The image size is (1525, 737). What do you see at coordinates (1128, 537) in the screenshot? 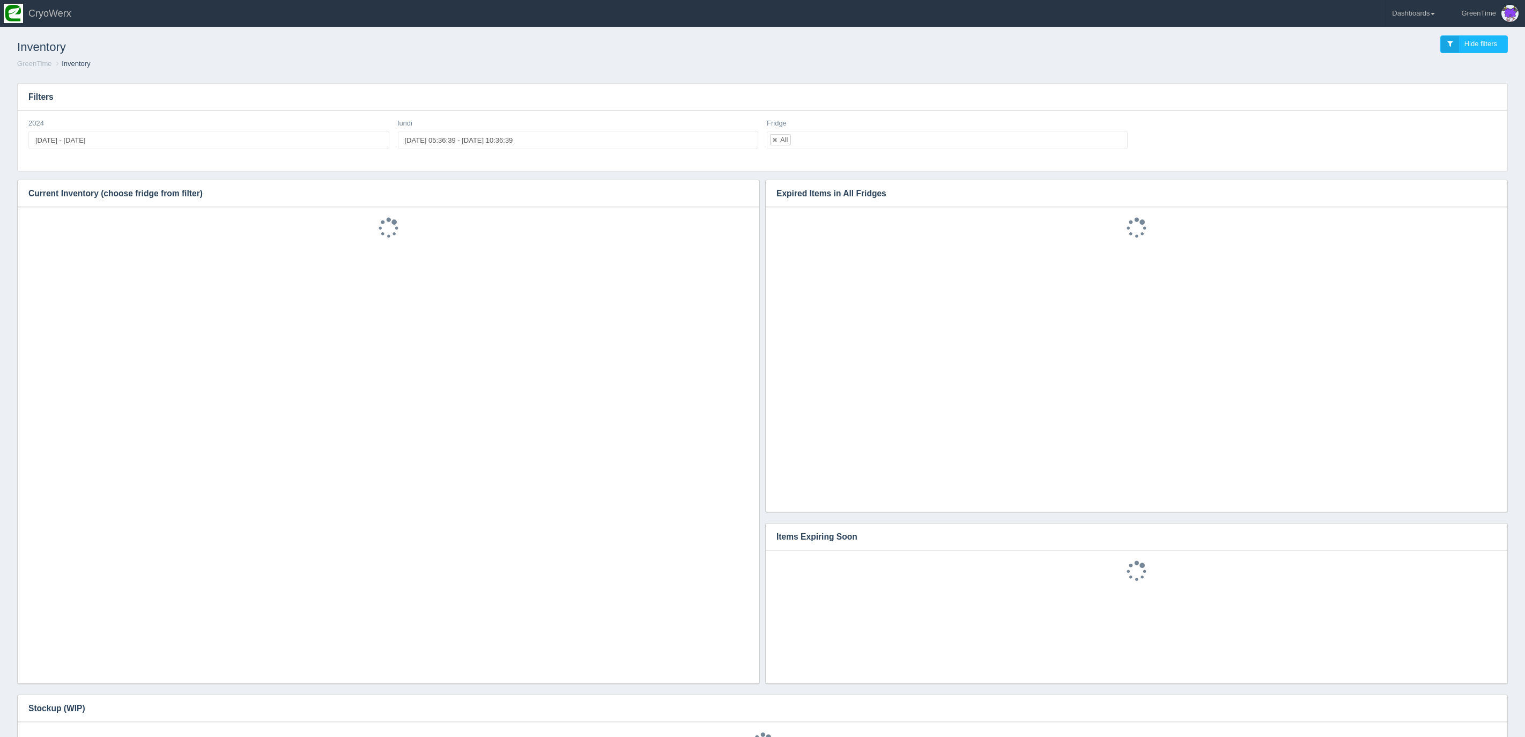
I see `h3: Items Expiring Soon` at bounding box center [1128, 537].